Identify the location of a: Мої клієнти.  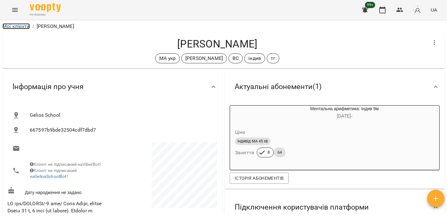
(16, 26).